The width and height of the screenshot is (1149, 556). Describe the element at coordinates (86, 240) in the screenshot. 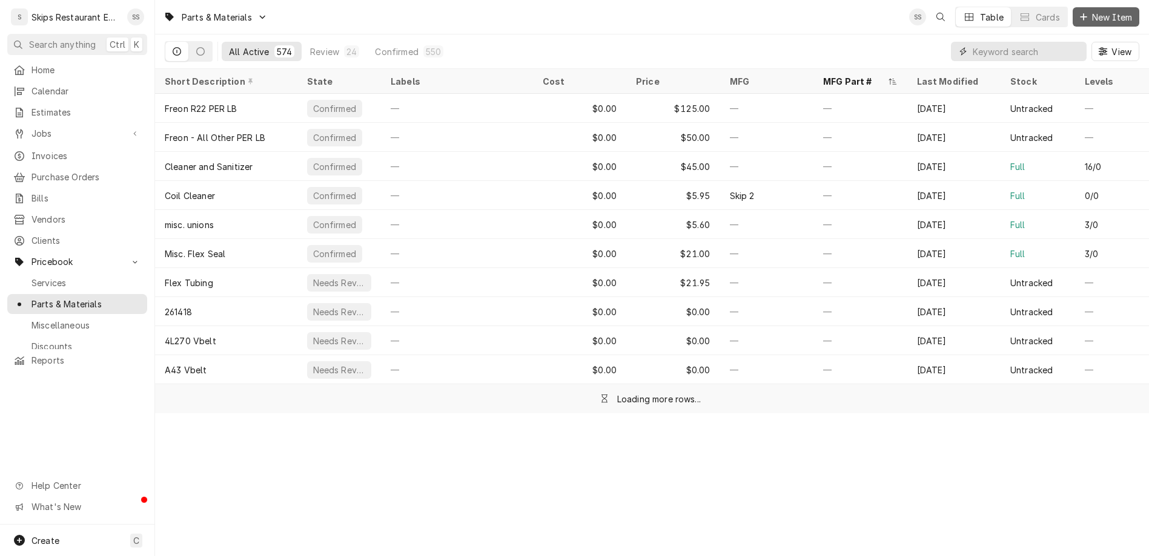

I see `span: Clients` at that location.